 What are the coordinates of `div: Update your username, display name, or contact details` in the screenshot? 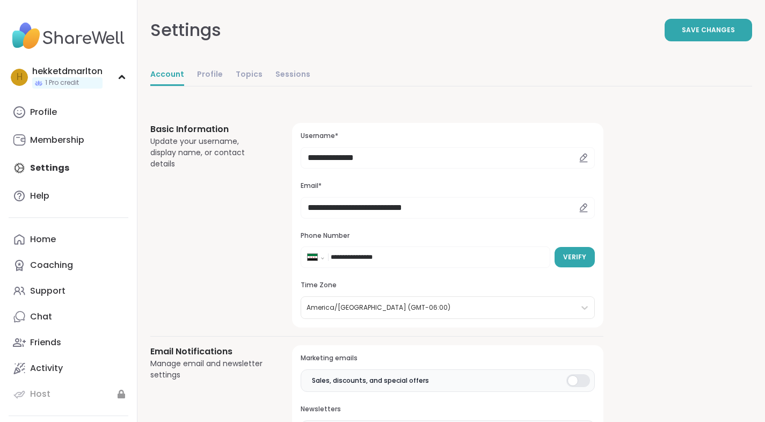 It's located at (208, 153).